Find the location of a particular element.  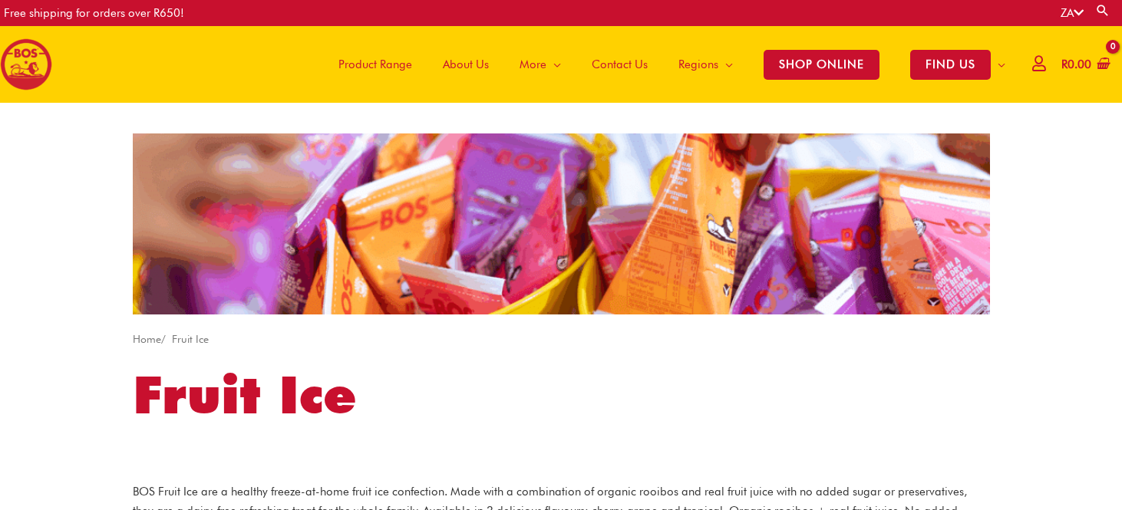

a: About Us is located at coordinates (466, 64).